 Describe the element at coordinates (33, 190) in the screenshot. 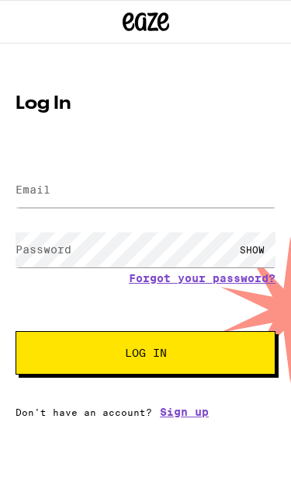

I see `label: Email` at that location.